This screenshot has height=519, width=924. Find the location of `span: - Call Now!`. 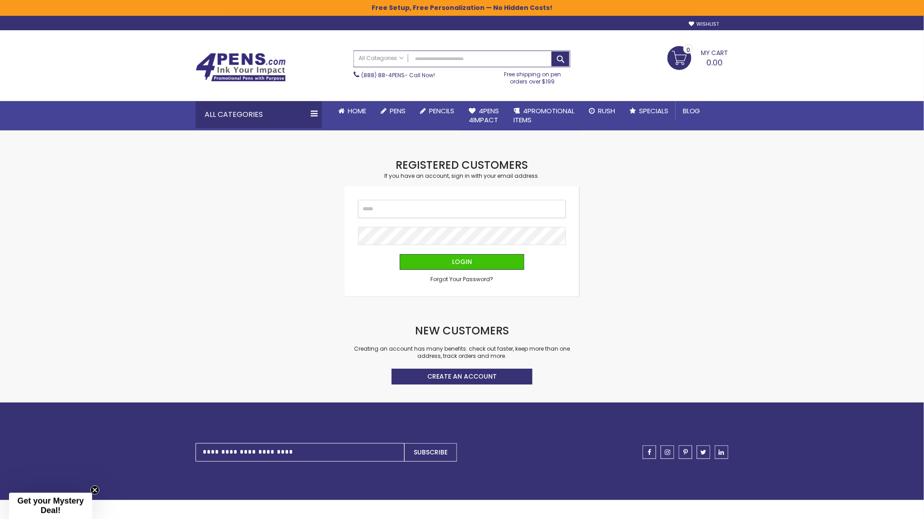

span: - Call Now! is located at coordinates (398, 75).